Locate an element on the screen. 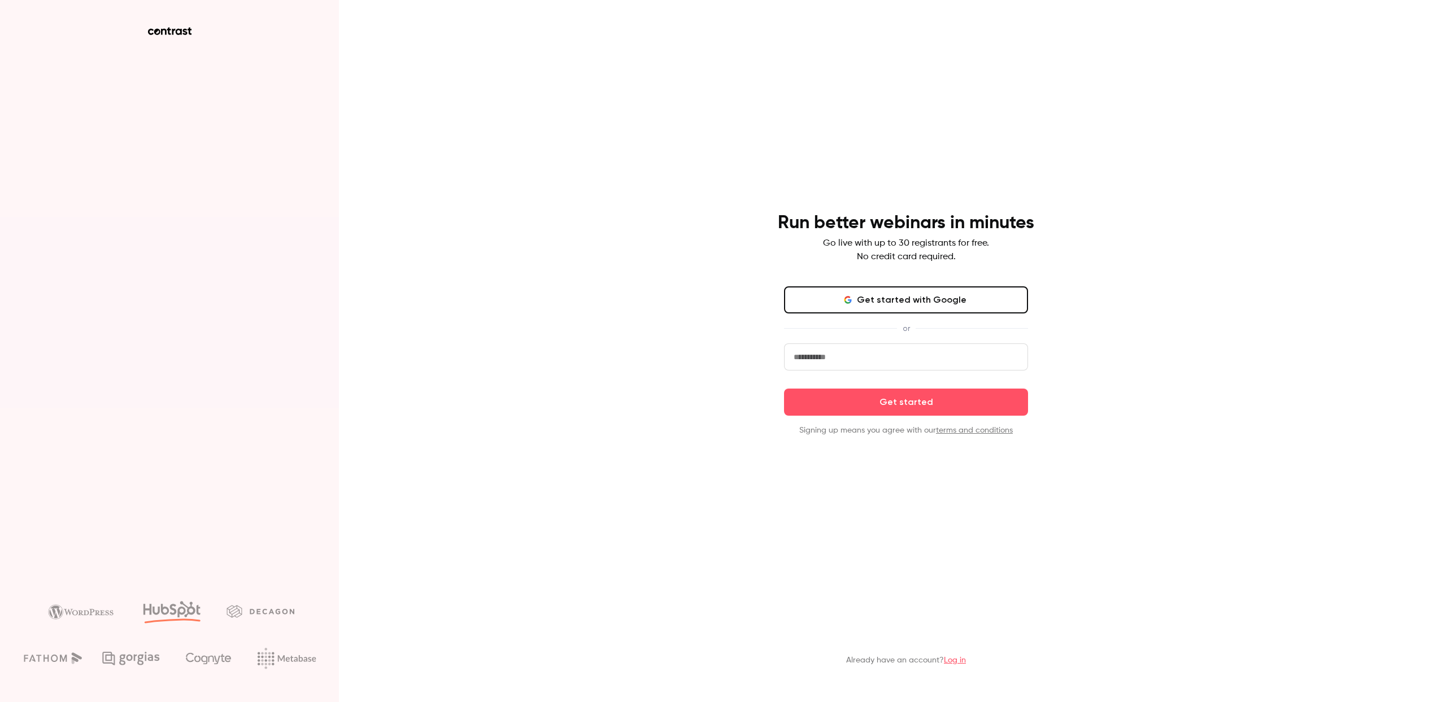  p: Go live with up to 30 registrants for free. No credit card required. is located at coordinates (906, 250).